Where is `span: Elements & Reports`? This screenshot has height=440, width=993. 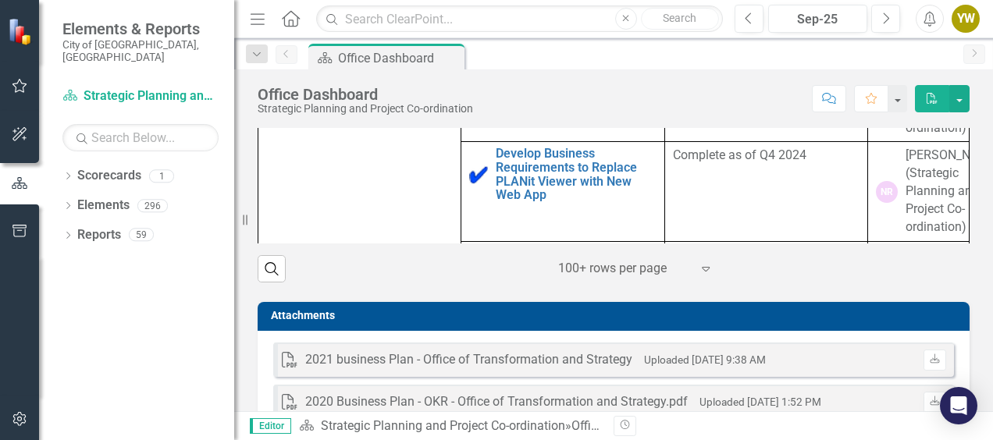 span: Elements & Reports is located at coordinates (141, 29).